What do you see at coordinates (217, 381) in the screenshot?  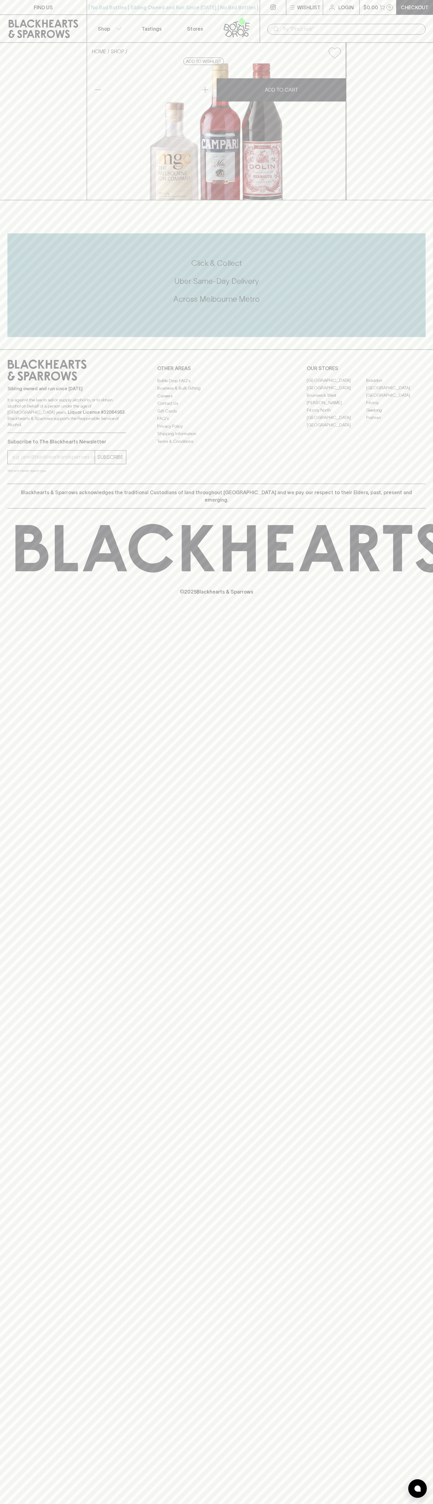 I see `a: Bottle Drop FAQ's` at bounding box center [217, 381].